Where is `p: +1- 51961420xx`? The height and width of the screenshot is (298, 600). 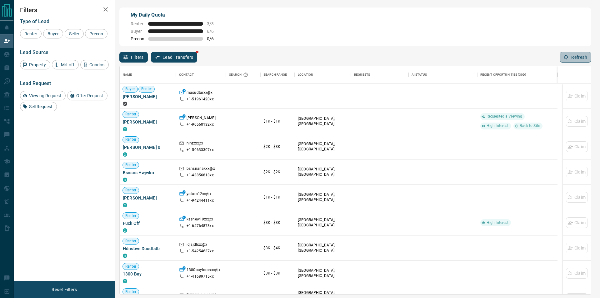
p: +1- 51961420xx is located at coordinates (200, 99).